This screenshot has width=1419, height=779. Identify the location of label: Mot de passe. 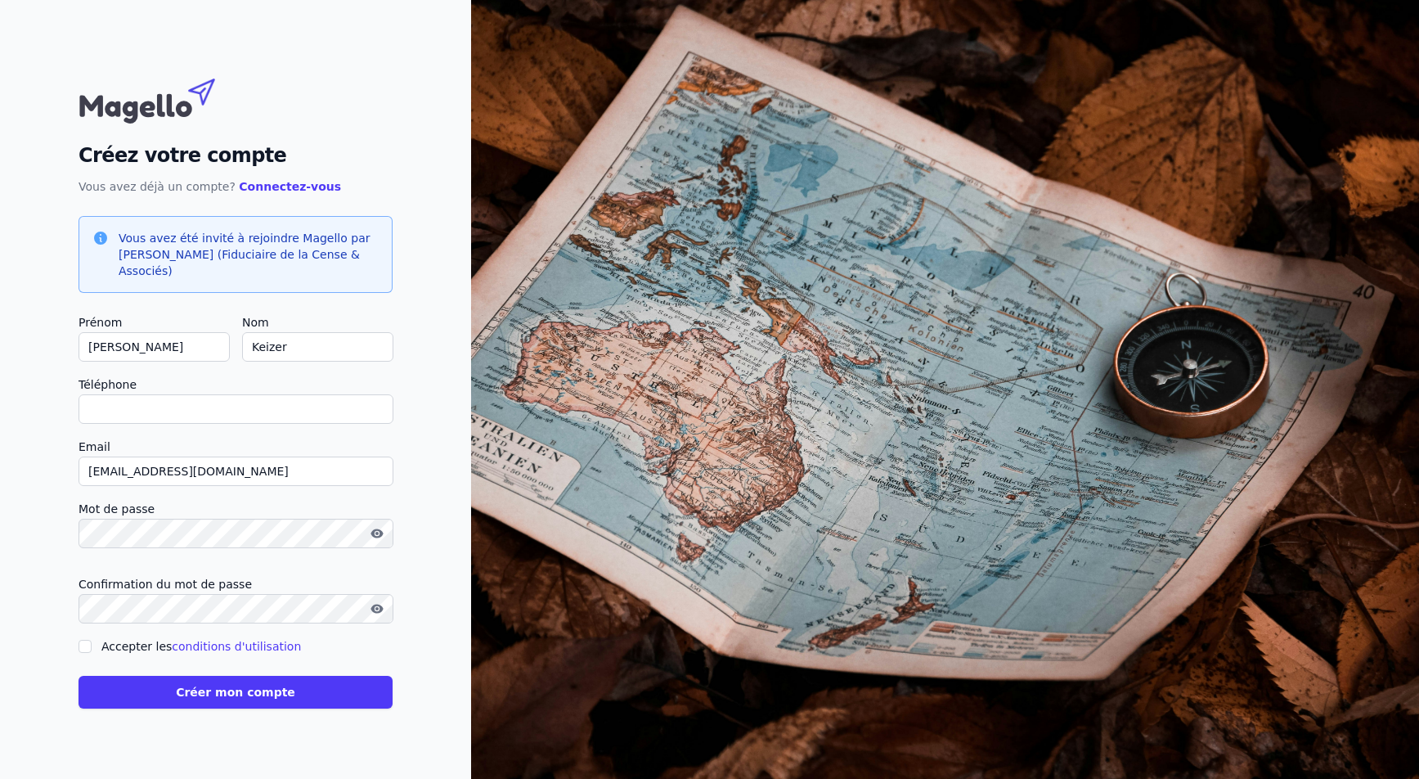
(236, 509).